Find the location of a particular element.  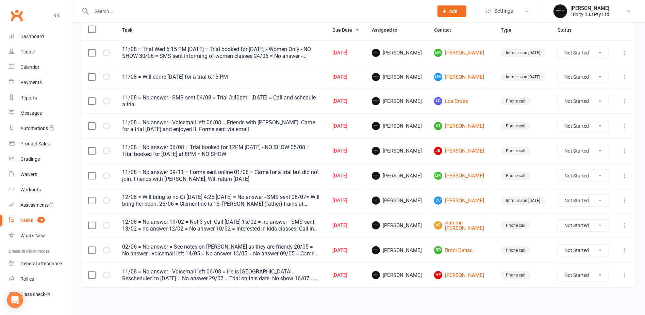

input: Search... is located at coordinates (259, 11).